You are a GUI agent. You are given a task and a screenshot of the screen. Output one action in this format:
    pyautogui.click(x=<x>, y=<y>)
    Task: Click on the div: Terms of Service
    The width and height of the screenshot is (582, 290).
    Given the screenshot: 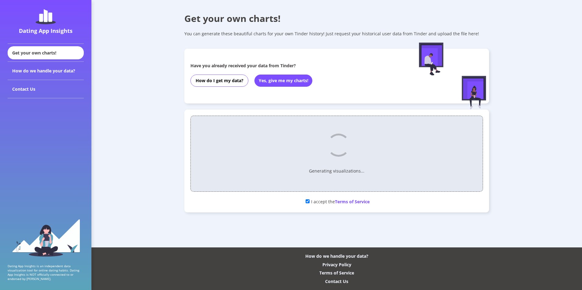 What is the action you would take?
    pyautogui.click(x=337, y=273)
    